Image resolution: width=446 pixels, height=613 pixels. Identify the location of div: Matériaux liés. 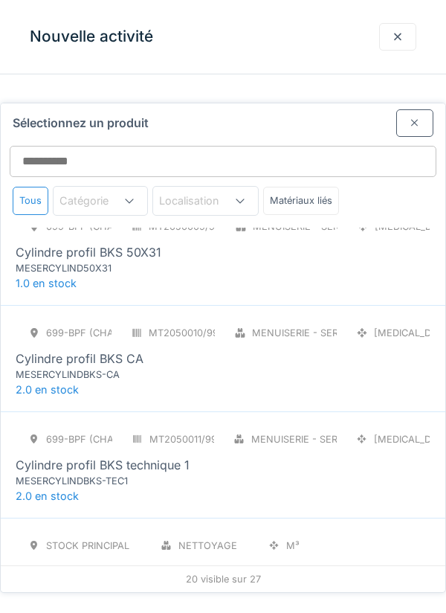
(301, 200).